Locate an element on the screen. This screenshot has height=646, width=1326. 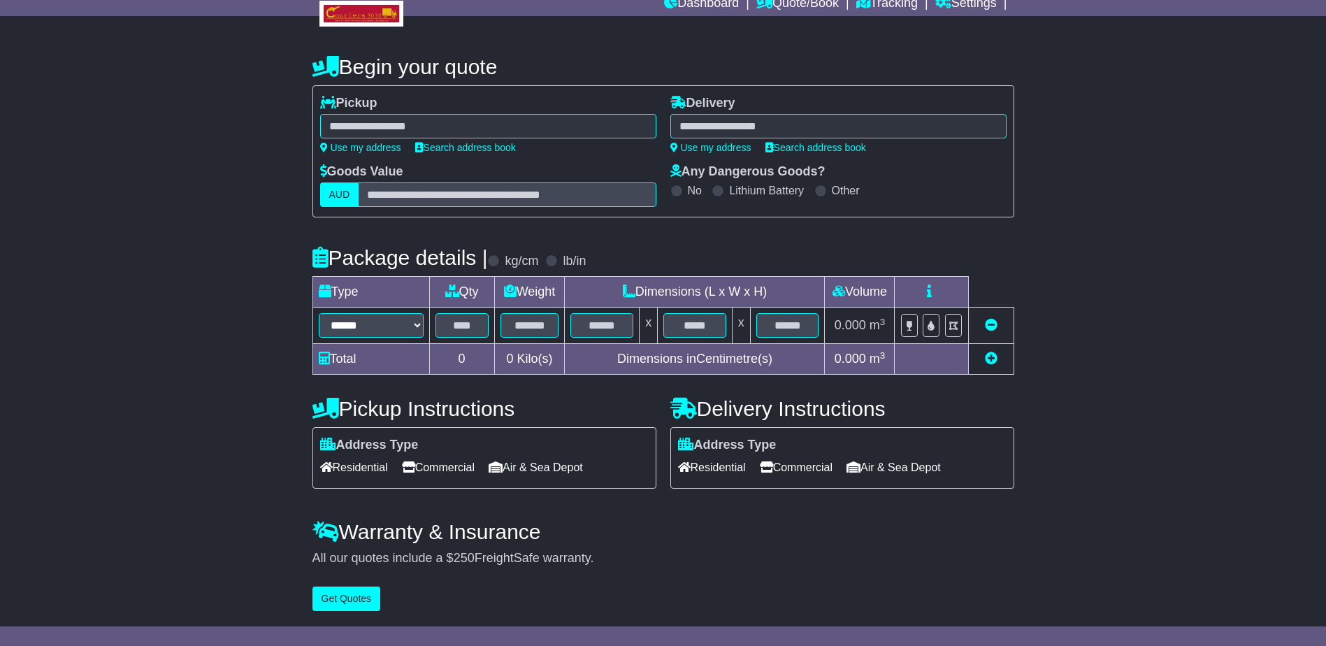
label: kg/cm is located at coordinates (521, 261).